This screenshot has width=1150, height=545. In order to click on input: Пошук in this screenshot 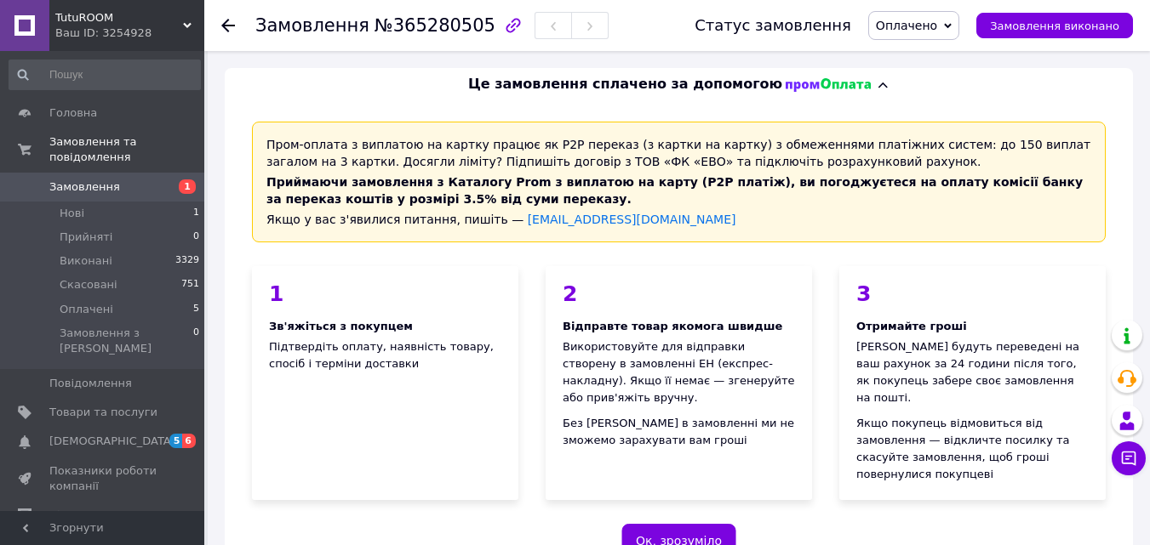, I will do `click(105, 75)`.